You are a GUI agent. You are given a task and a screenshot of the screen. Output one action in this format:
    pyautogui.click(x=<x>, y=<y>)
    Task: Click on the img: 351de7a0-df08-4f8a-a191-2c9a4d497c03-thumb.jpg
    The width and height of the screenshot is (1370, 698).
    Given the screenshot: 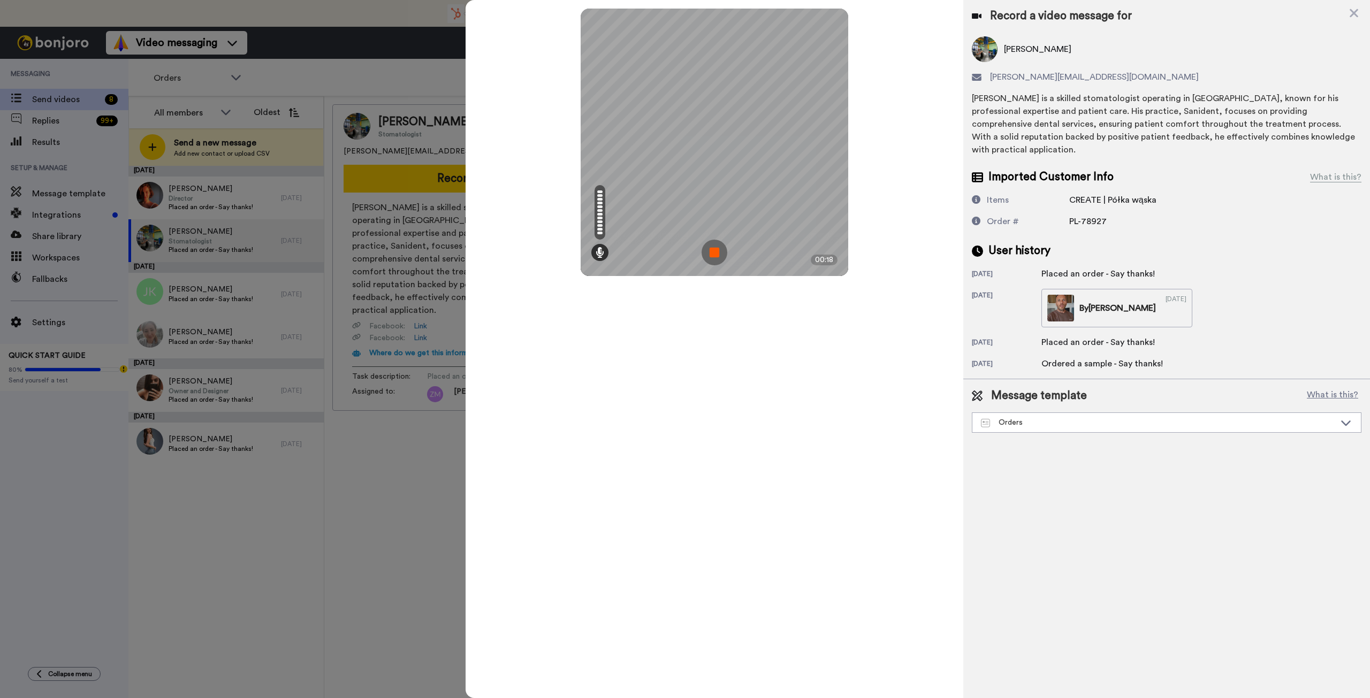 What is the action you would take?
    pyautogui.click(x=1061, y=308)
    